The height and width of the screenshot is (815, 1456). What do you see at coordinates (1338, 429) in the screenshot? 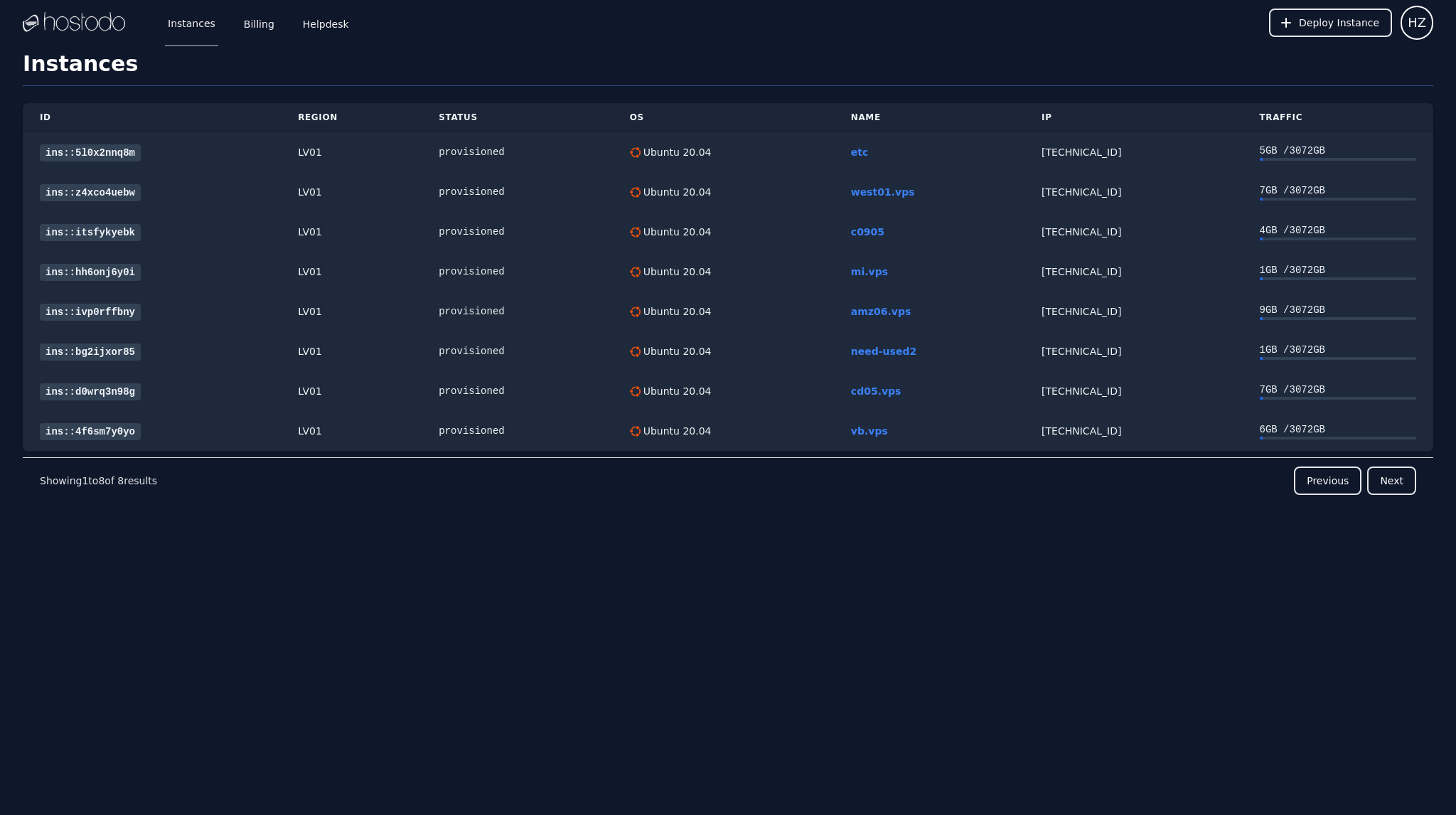
I see `div: 6 GB / 3072 GB` at bounding box center [1338, 429].